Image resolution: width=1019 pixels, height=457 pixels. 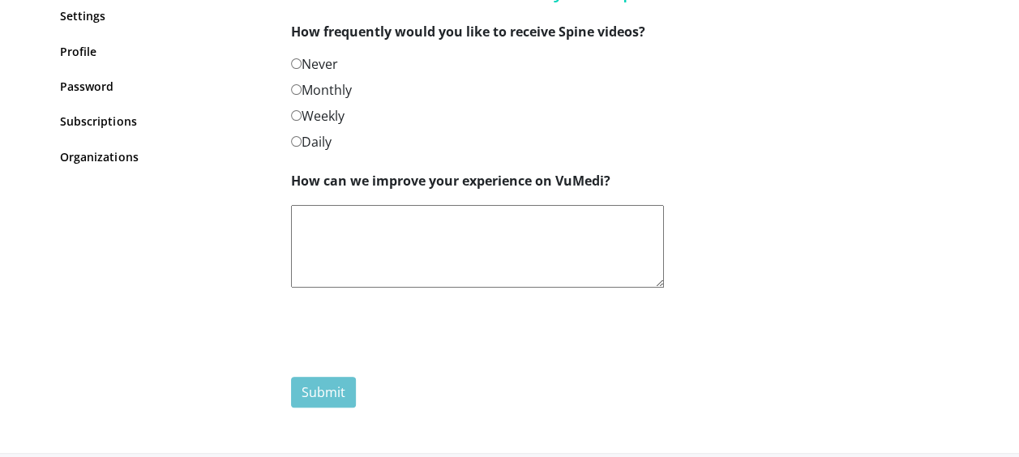 What do you see at coordinates (163, 121) in the screenshot?
I see `a: Subscriptions` at bounding box center [163, 121].